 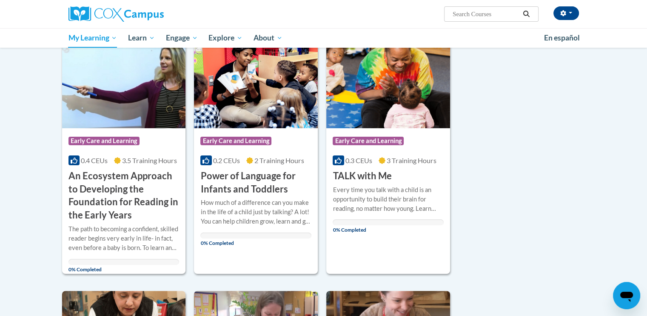 I want to click on a: About, so click(x=268, y=38).